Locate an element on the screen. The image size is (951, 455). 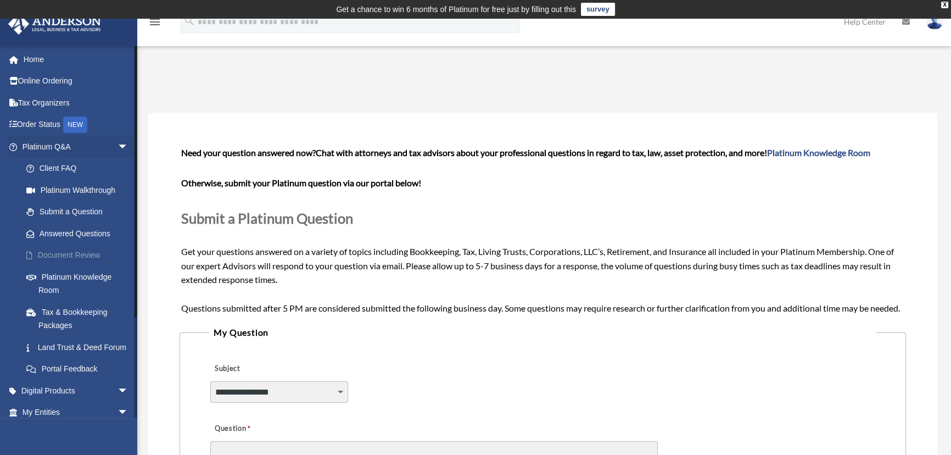
label: Question is located at coordinates (253, 428).